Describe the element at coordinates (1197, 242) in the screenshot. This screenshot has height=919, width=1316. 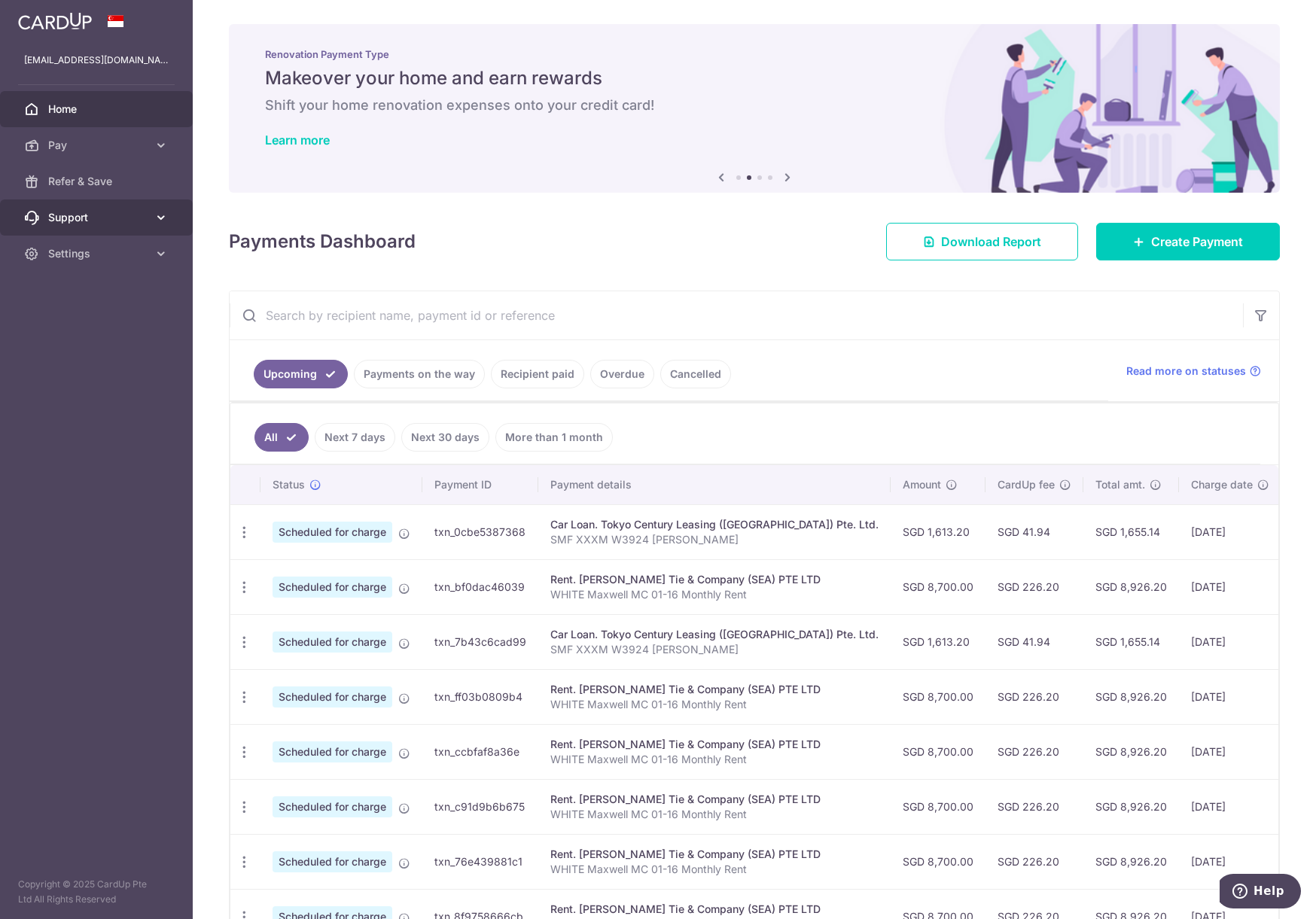
I see `span: Create Payment` at that location.